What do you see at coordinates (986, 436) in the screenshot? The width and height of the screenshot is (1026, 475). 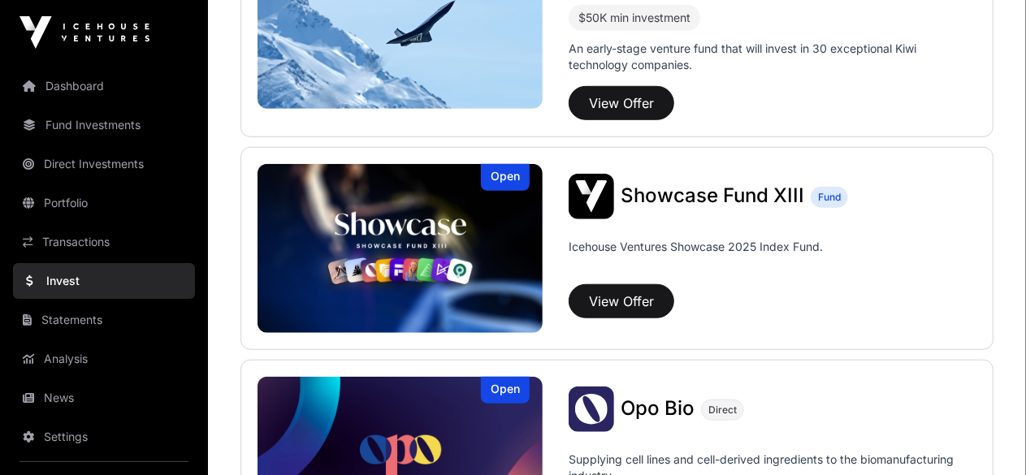 I see `div: Chat Widget` at bounding box center [986, 436].